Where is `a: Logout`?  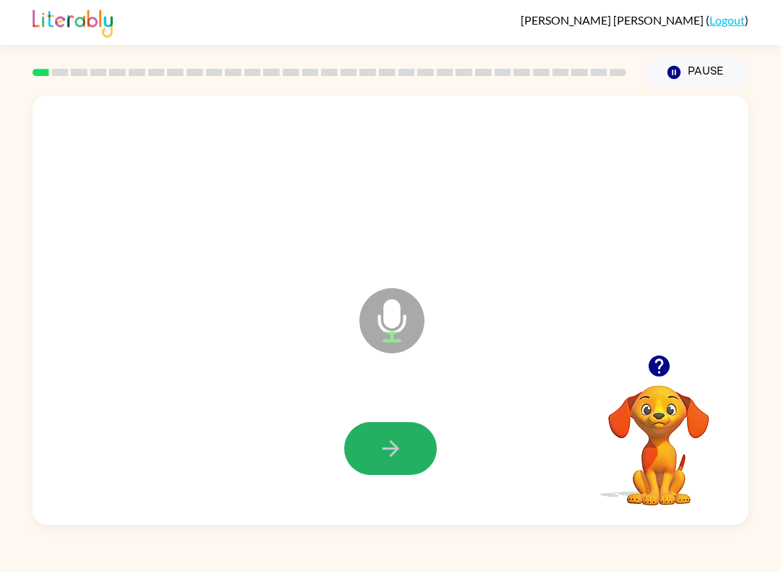
a: Logout is located at coordinates (727, 20).